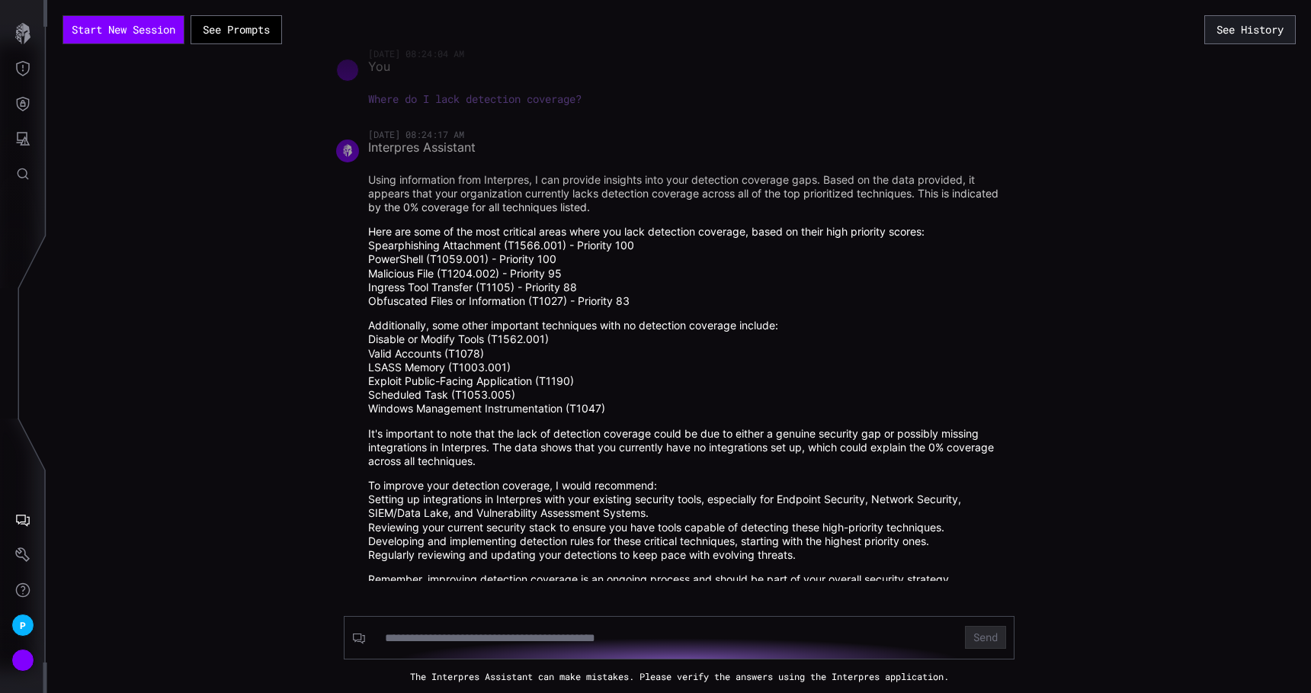 The height and width of the screenshot is (693, 1311). Describe the element at coordinates (23, 625) in the screenshot. I see `button: P` at that location.